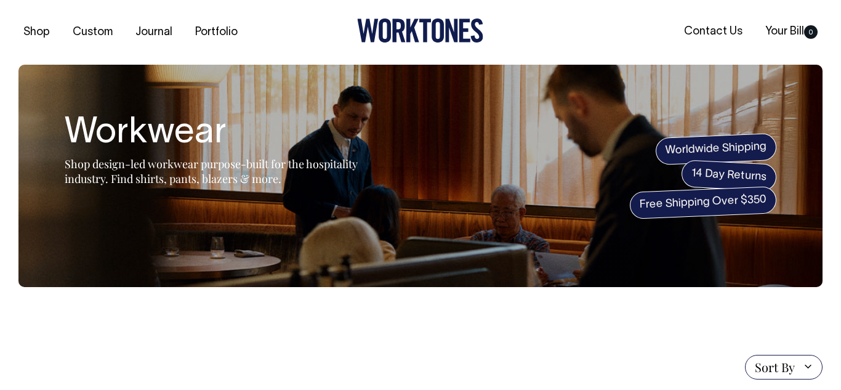  What do you see at coordinates (792, 31) in the screenshot?
I see `a: Your Bill0` at bounding box center [792, 31].